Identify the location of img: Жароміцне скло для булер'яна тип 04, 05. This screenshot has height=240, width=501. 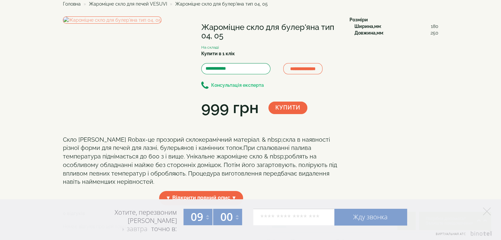
(112, 20).